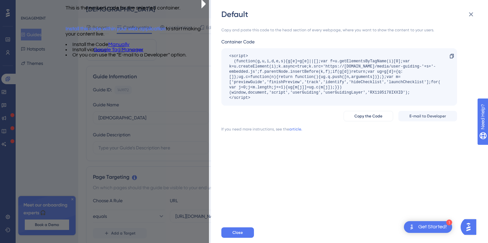 The width and height of the screenshot is (488, 243). I want to click on a: Manually, so click(53, 55).